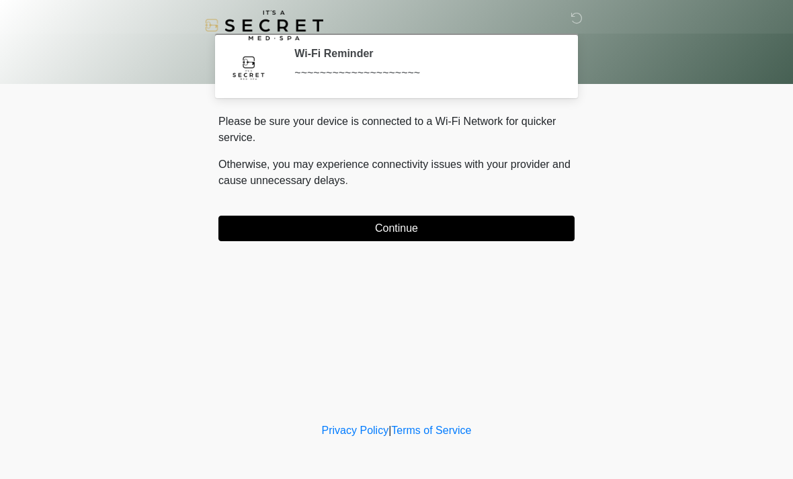  Describe the element at coordinates (397, 229) in the screenshot. I see `button: Continue` at that location.